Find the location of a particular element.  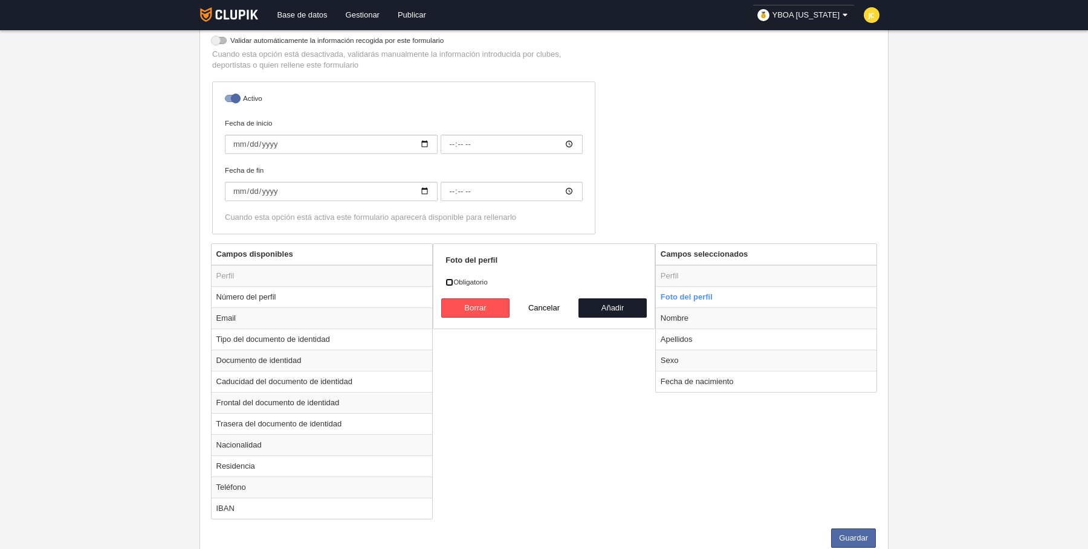

td: Nacionalidad is located at coordinates (322, 445).